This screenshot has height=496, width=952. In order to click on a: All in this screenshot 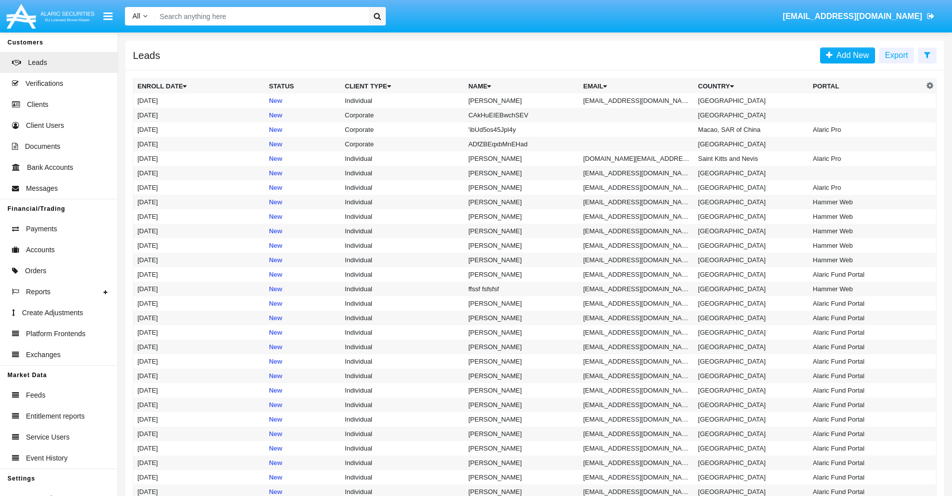, I will do `click(140, 16)`.